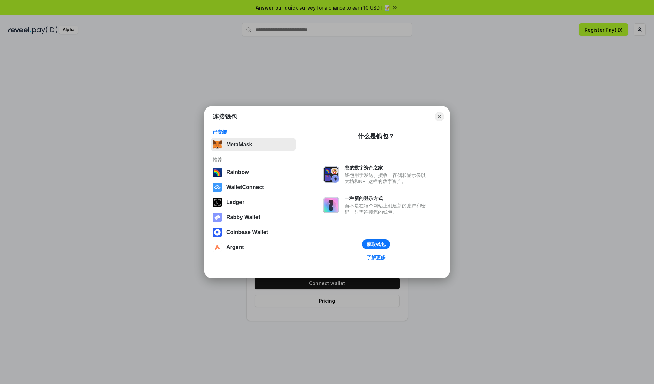 This screenshot has width=654, height=384. I want to click on button: Rabby Wallet, so click(253, 218).